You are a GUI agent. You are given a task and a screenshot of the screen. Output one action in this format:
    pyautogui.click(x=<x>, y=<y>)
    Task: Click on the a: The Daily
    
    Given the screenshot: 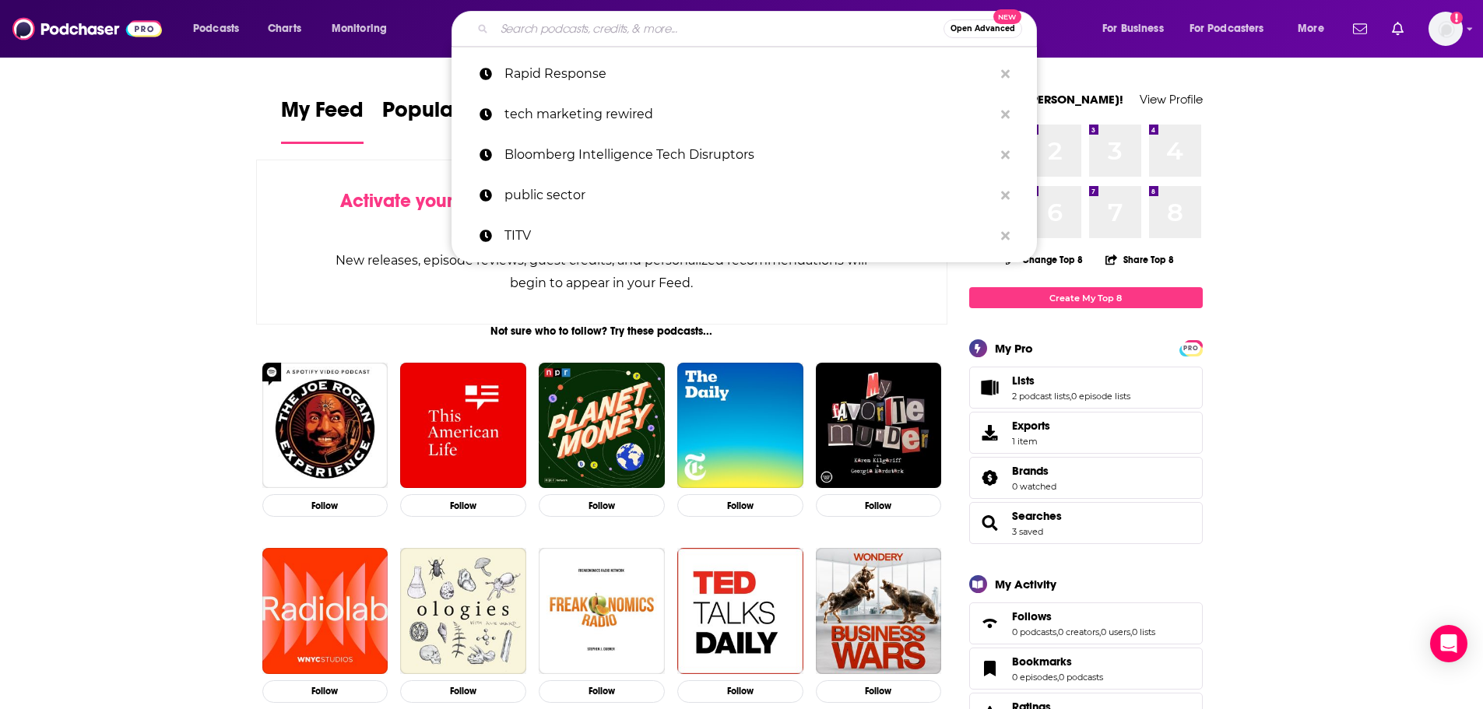 What is the action you would take?
    pyautogui.click(x=741, y=426)
    